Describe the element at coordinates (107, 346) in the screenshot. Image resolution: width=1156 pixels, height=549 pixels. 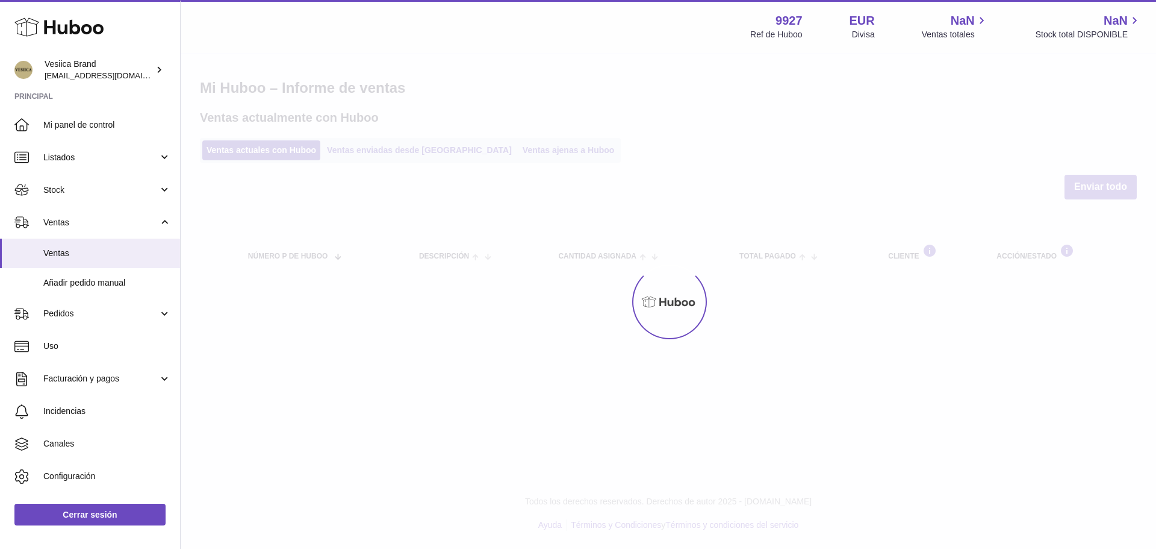
I see `span: Uso` at that location.